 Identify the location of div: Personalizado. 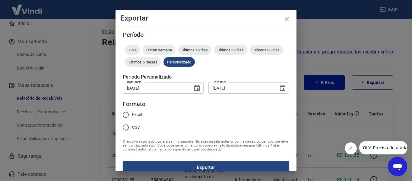
(179, 62).